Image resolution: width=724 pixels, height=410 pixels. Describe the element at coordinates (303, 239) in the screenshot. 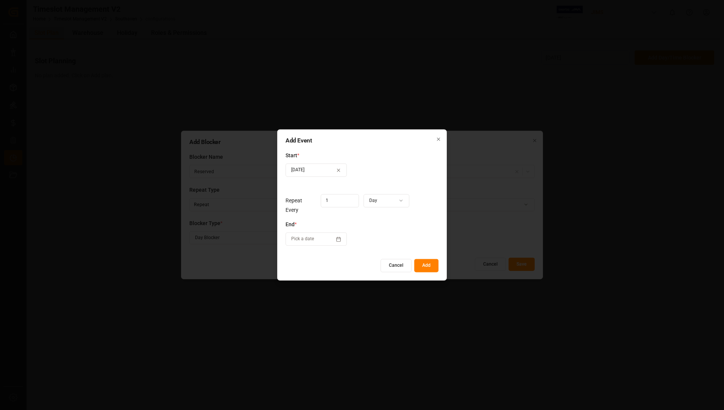

I see `span: Pick a date` at that location.